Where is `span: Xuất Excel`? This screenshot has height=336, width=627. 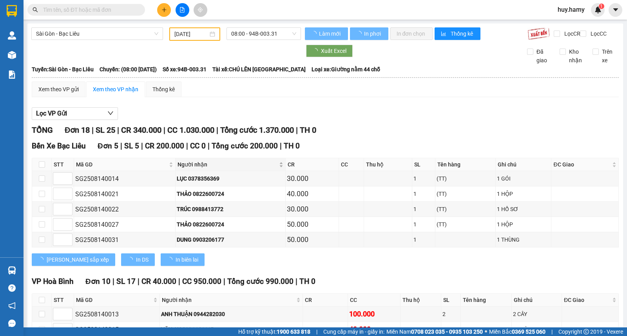 span: Xuất Excel is located at coordinates (333, 51).